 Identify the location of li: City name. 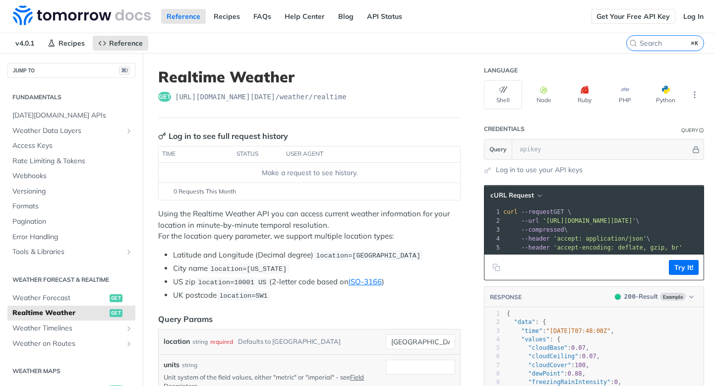
(317, 268).